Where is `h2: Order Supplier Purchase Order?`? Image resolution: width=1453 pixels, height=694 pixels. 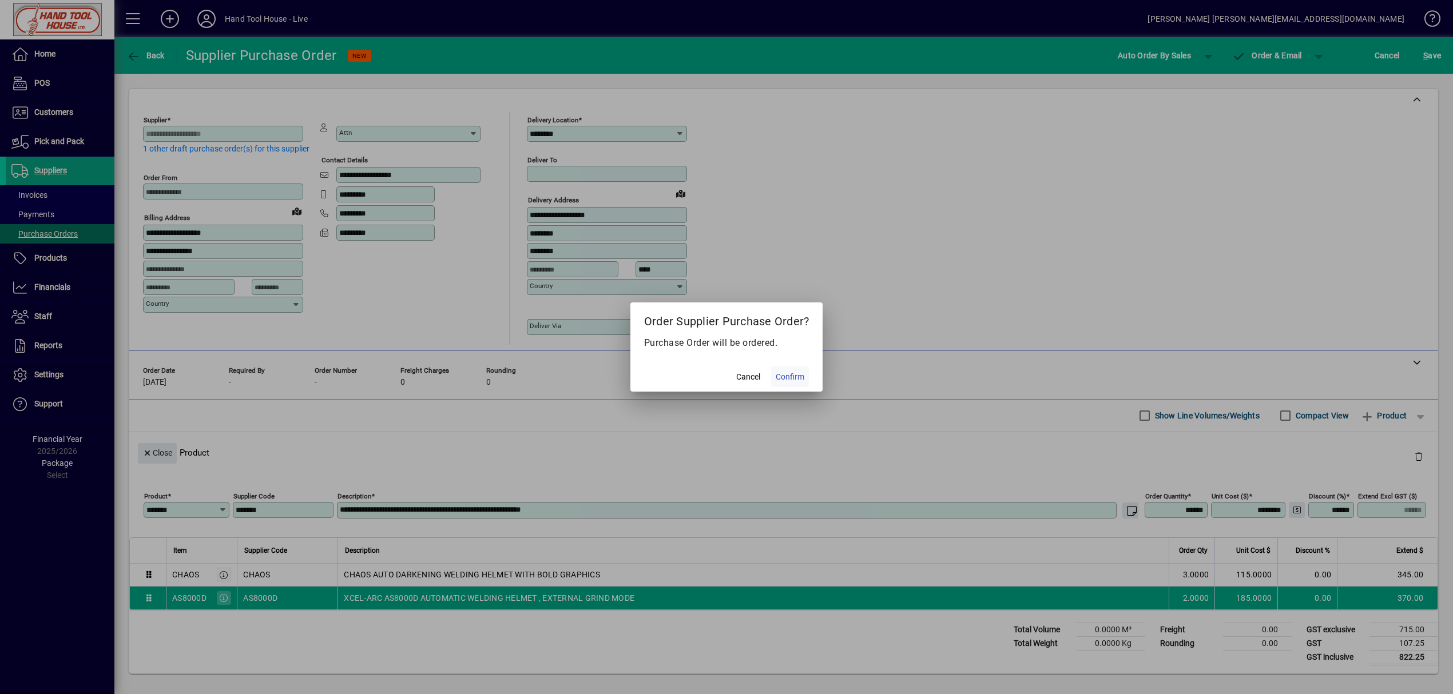
h2: Order Supplier Purchase Order? is located at coordinates (726, 319).